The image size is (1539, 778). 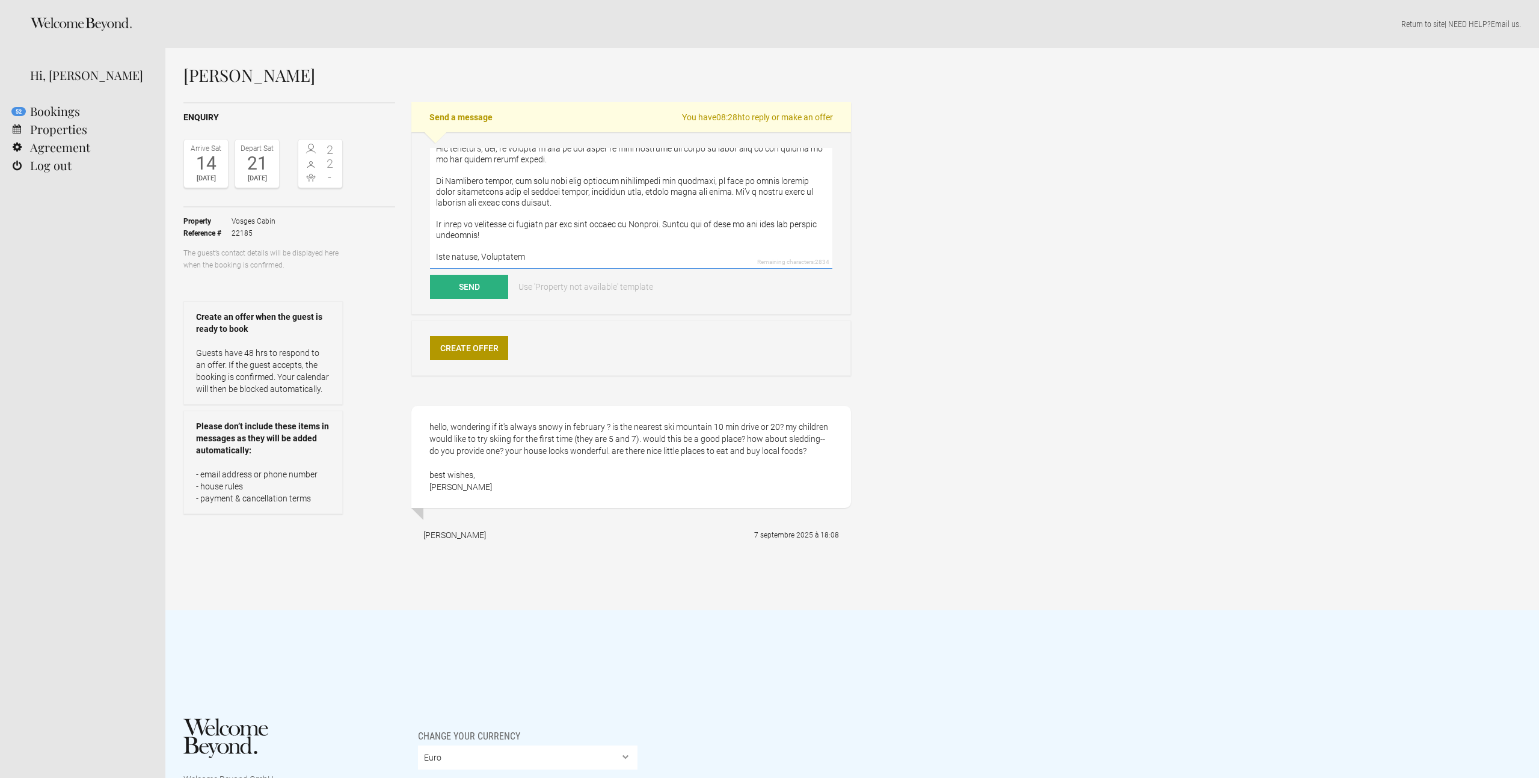 What do you see at coordinates (19, 111) in the screenshot?
I see `flynt-notification-badge: 52` at bounding box center [19, 111].